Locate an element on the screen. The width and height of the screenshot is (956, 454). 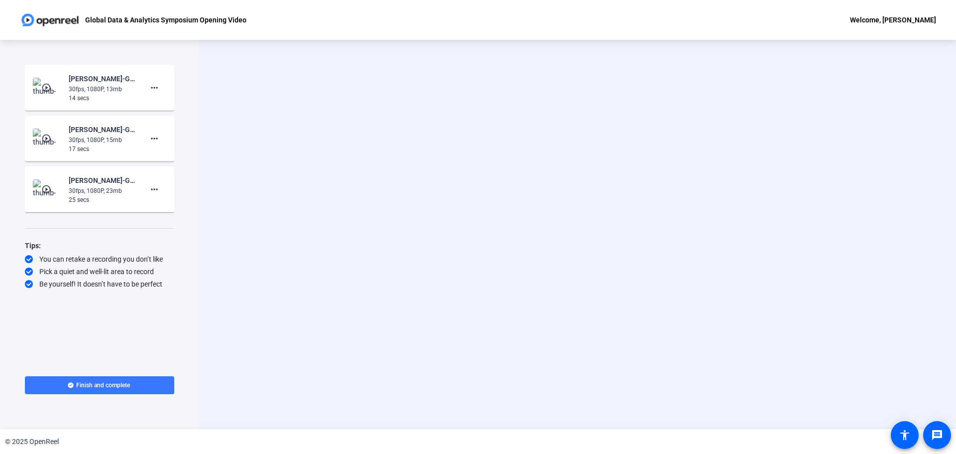
div: Pick a quiet and well-lit area to record is located at coordinates (100, 272).